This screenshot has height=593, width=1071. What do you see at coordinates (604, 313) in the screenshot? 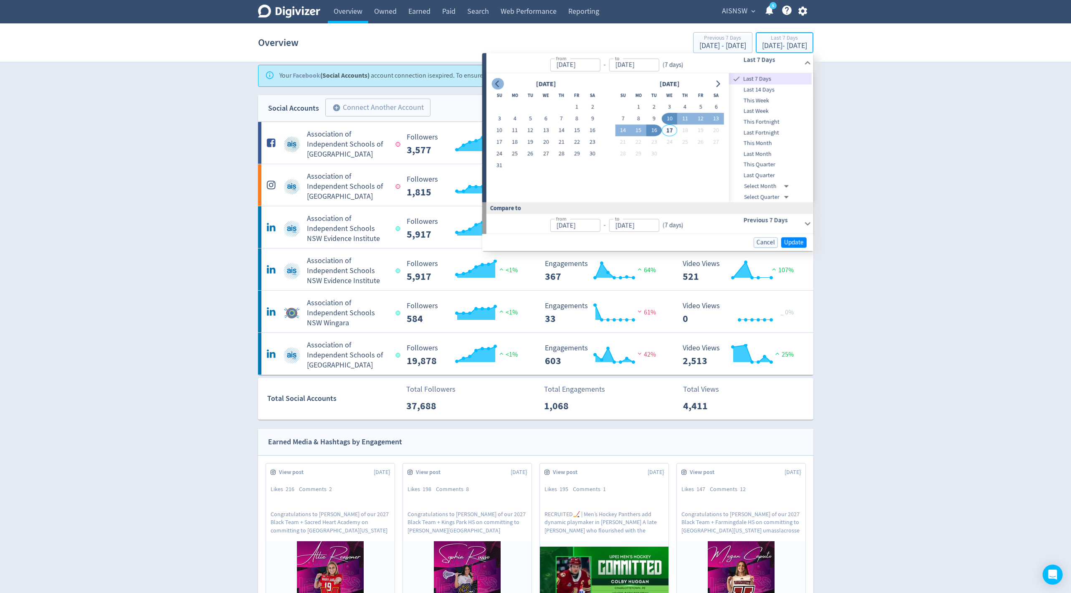
I see `svg: Engagements 33` at bounding box center [604, 313].